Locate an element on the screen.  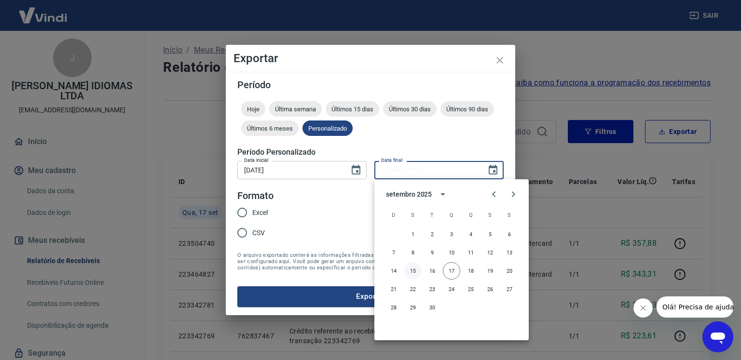
button: 6 is located at coordinates (509, 234).